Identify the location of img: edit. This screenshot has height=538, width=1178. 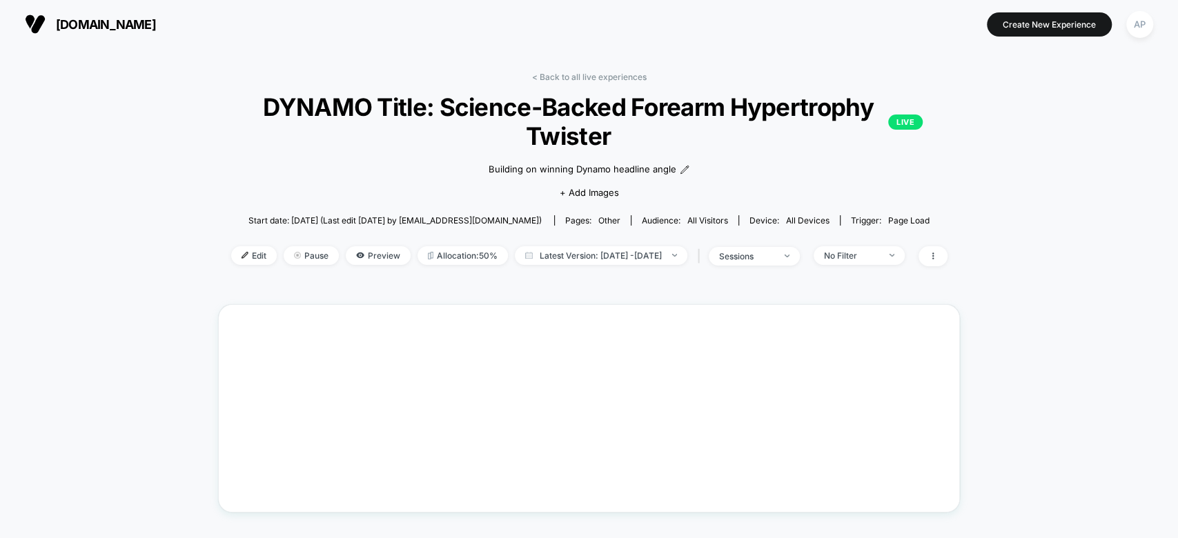
(245, 255).